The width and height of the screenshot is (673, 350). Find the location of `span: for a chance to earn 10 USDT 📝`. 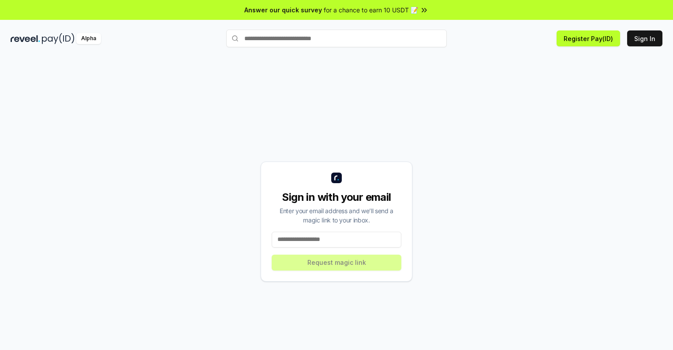

span: for a chance to earn 10 USDT 📝 is located at coordinates (371, 10).